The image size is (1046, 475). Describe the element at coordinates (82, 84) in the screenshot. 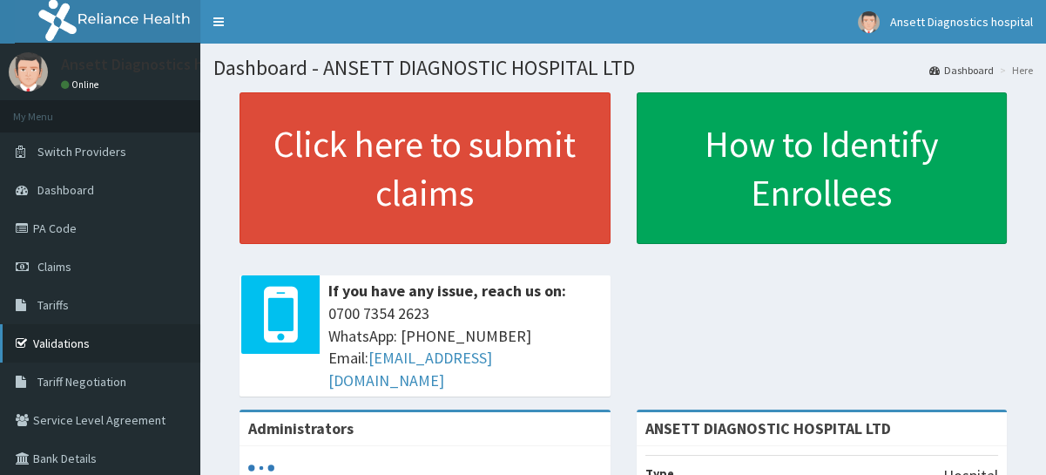

I see `a: Online` at that location.